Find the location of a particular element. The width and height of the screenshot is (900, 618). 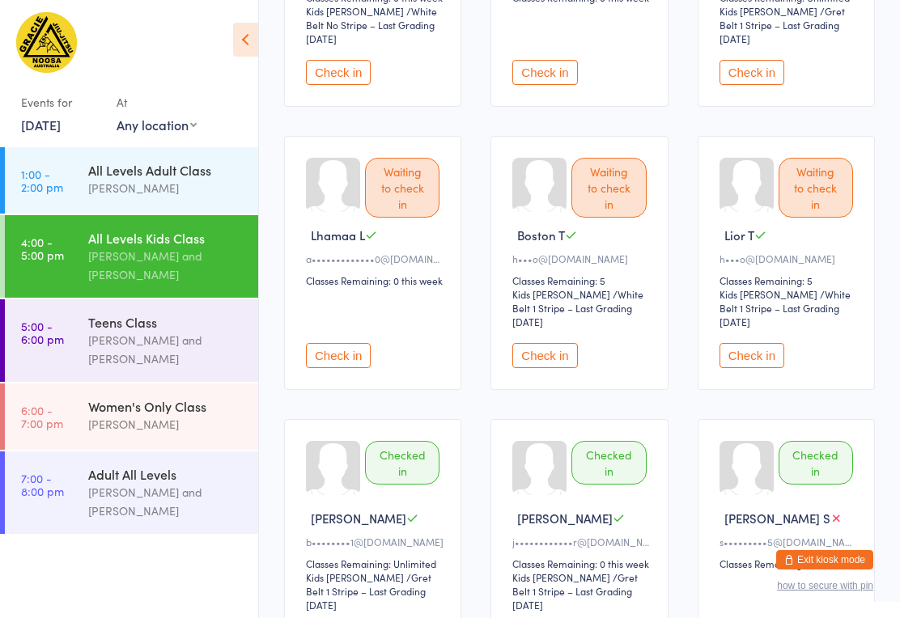

img: Gracie Humaita Noosa is located at coordinates (46, 42).